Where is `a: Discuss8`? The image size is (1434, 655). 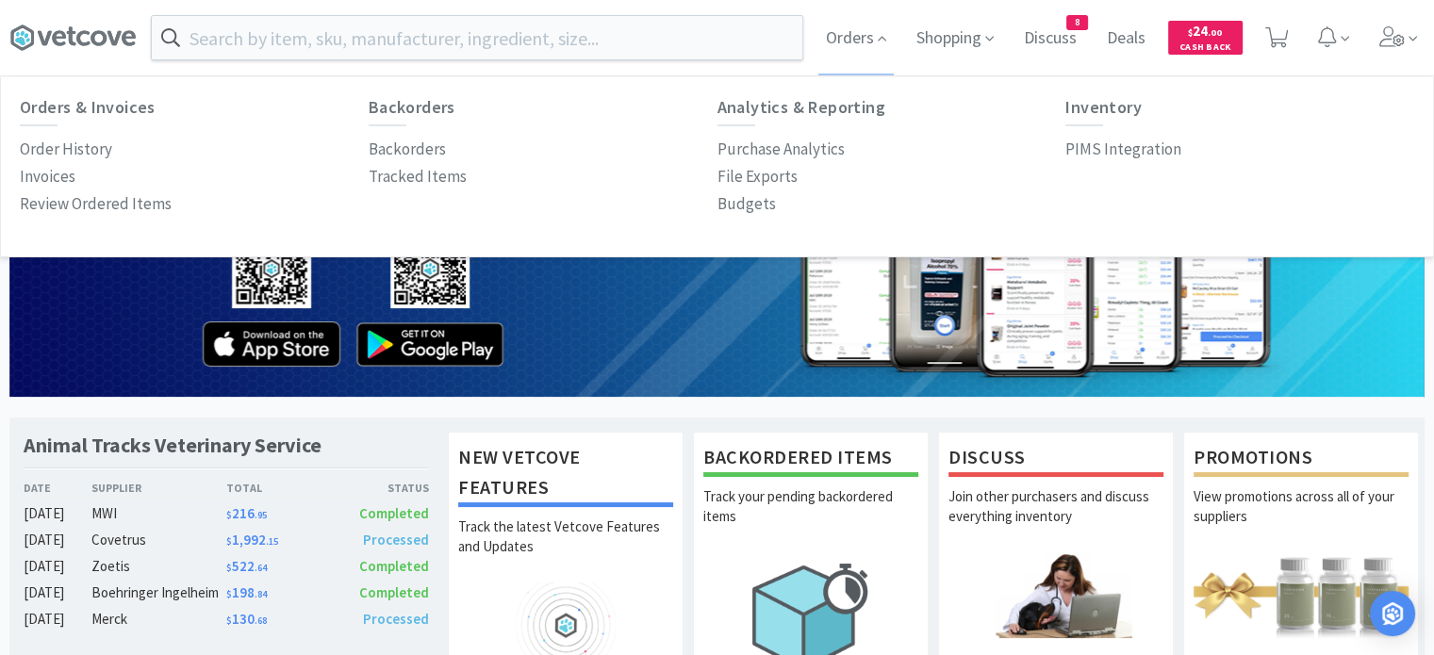 a: Discuss8 is located at coordinates (1051, 39).